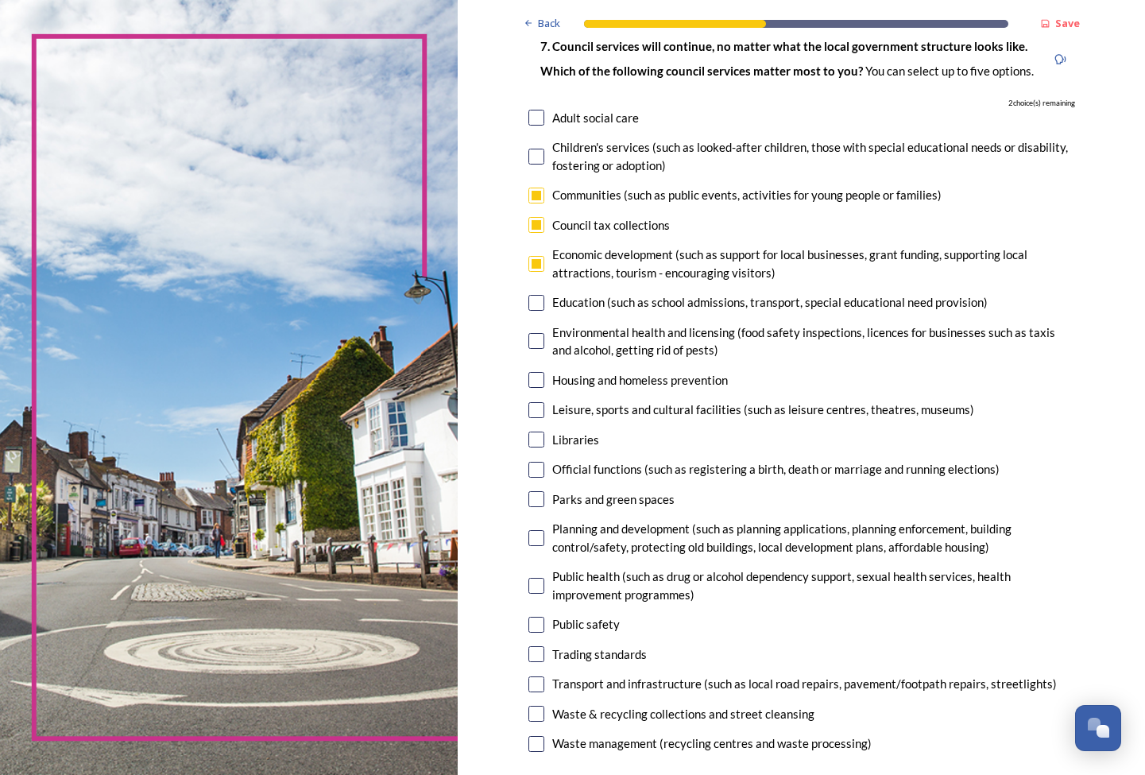 This screenshot has width=1145, height=775. I want to click on strong: Which of the following council services matter most to you?, so click(702, 71).